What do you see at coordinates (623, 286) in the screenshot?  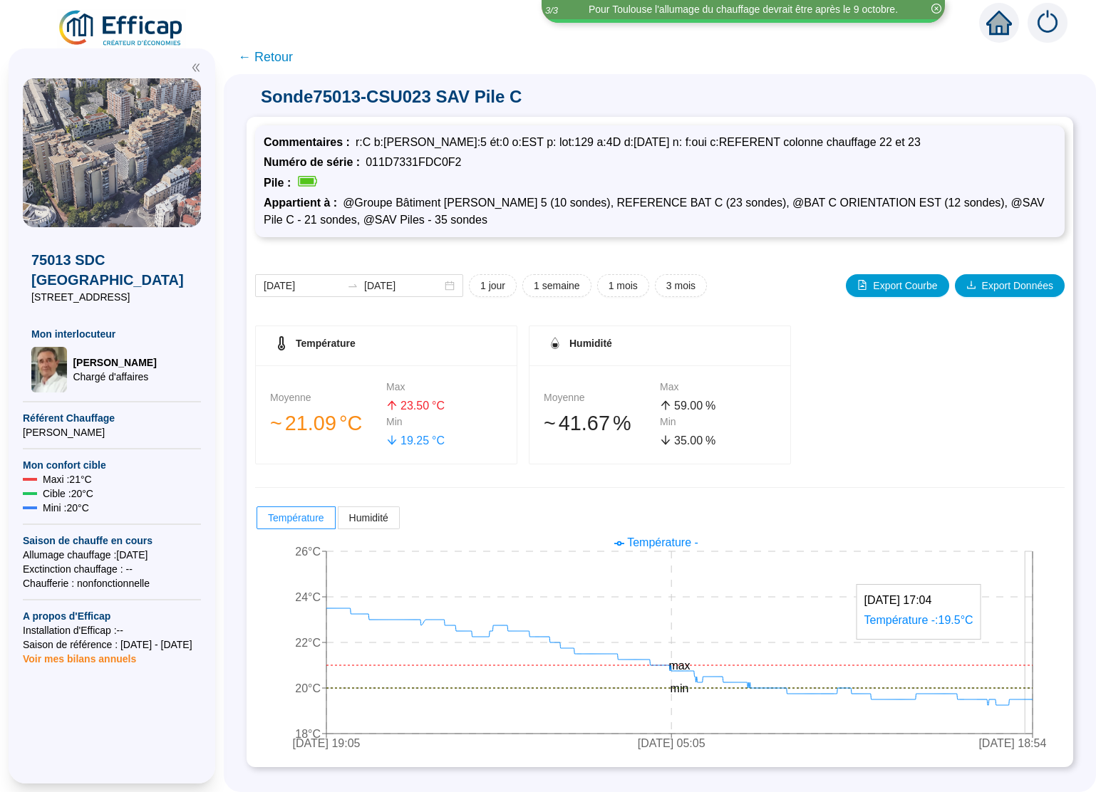 I see `button: 1 mois` at bounding box center [623, 286].